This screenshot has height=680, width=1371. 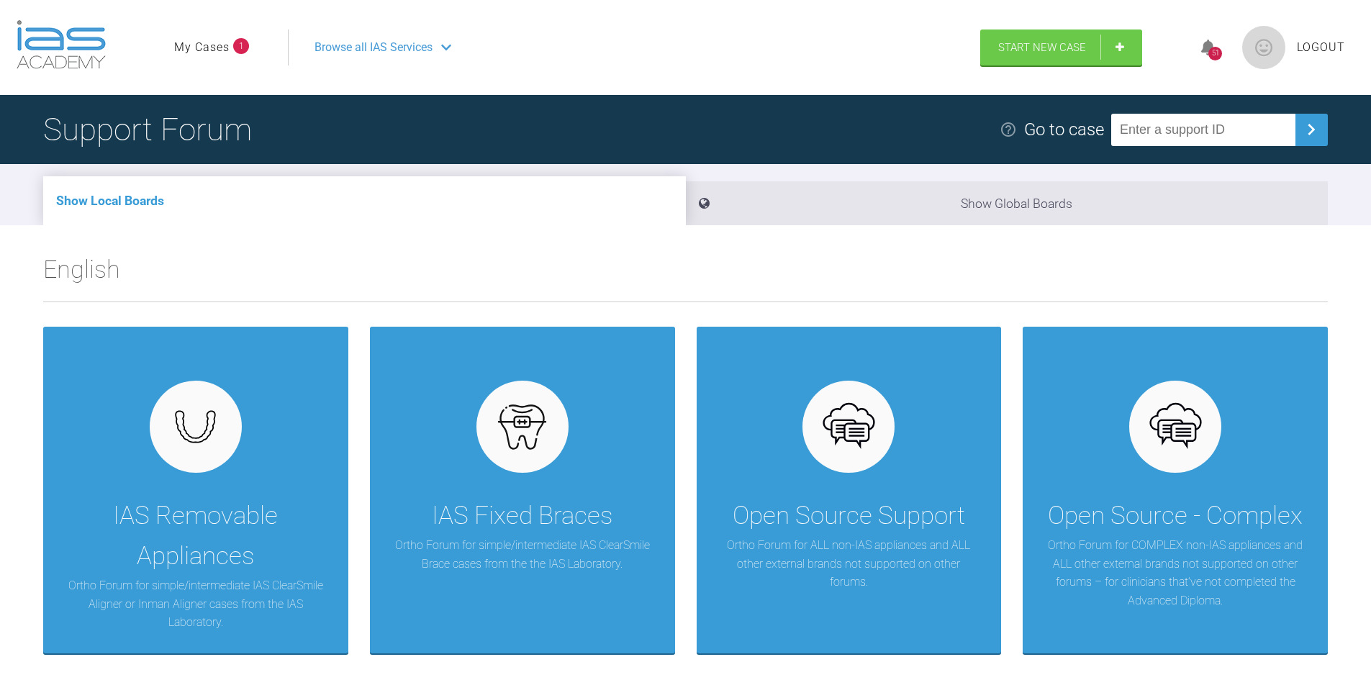 I want to click on span: Start New Case, so click(x=1042, y=48).